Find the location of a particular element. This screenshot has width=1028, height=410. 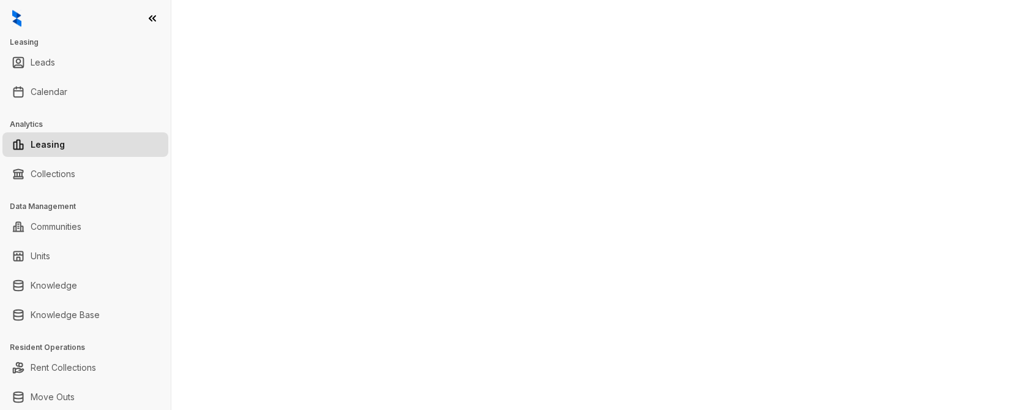

a: Move Outs is located at coordinates (53, 397).